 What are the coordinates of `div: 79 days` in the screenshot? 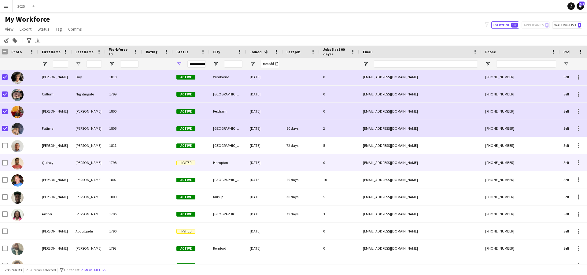 It's located at (301, 214).